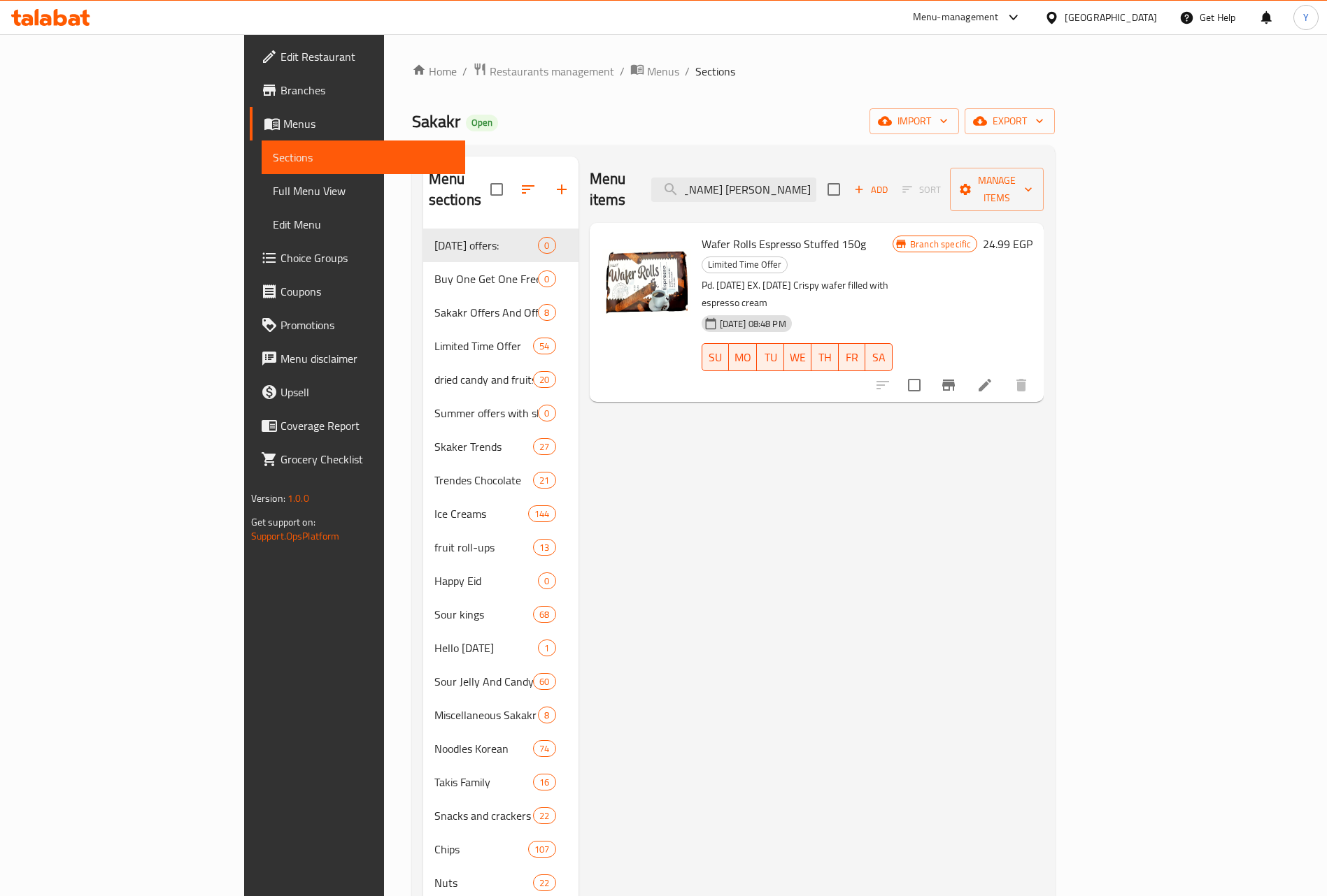 The image size is (1327, 896). Describe the element at coordinates (871, 190) in the screenshot. I see `span: Add` at that location.